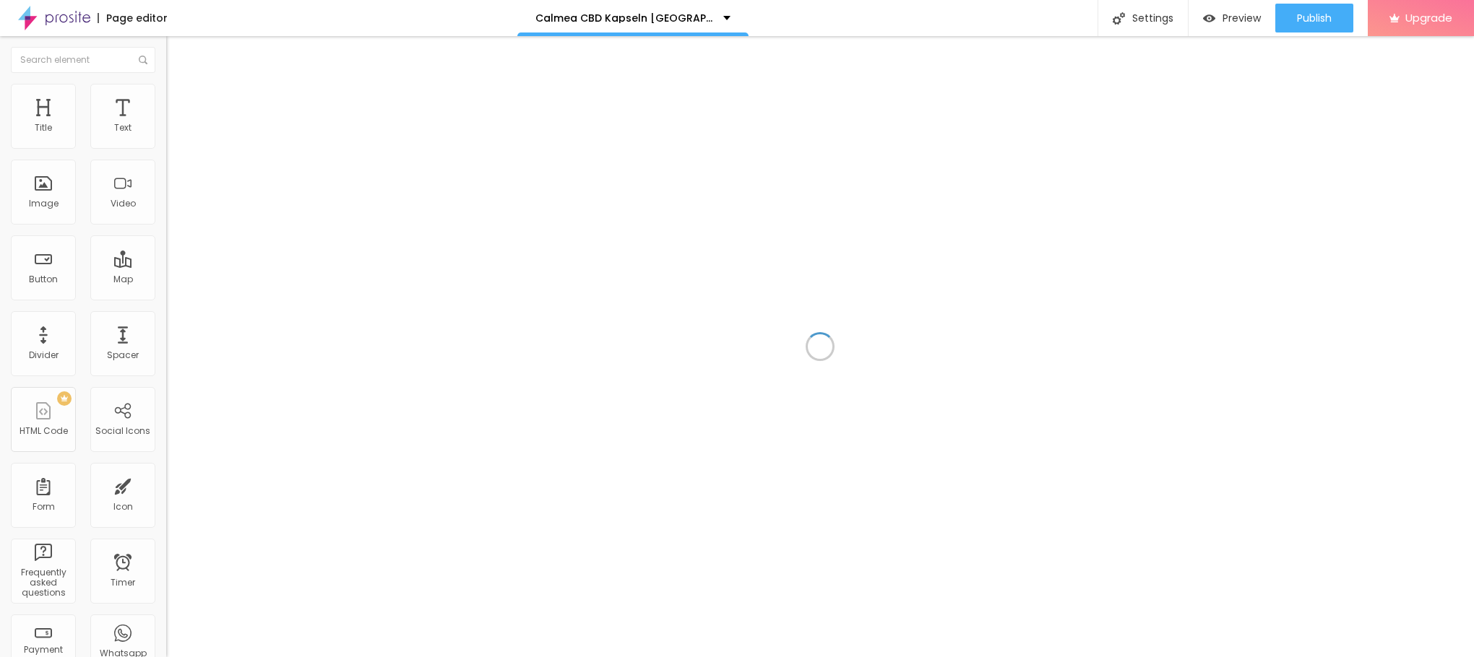 This screenshot has height=657, width=1474. I want to click on div: Form, so click(43, 507).